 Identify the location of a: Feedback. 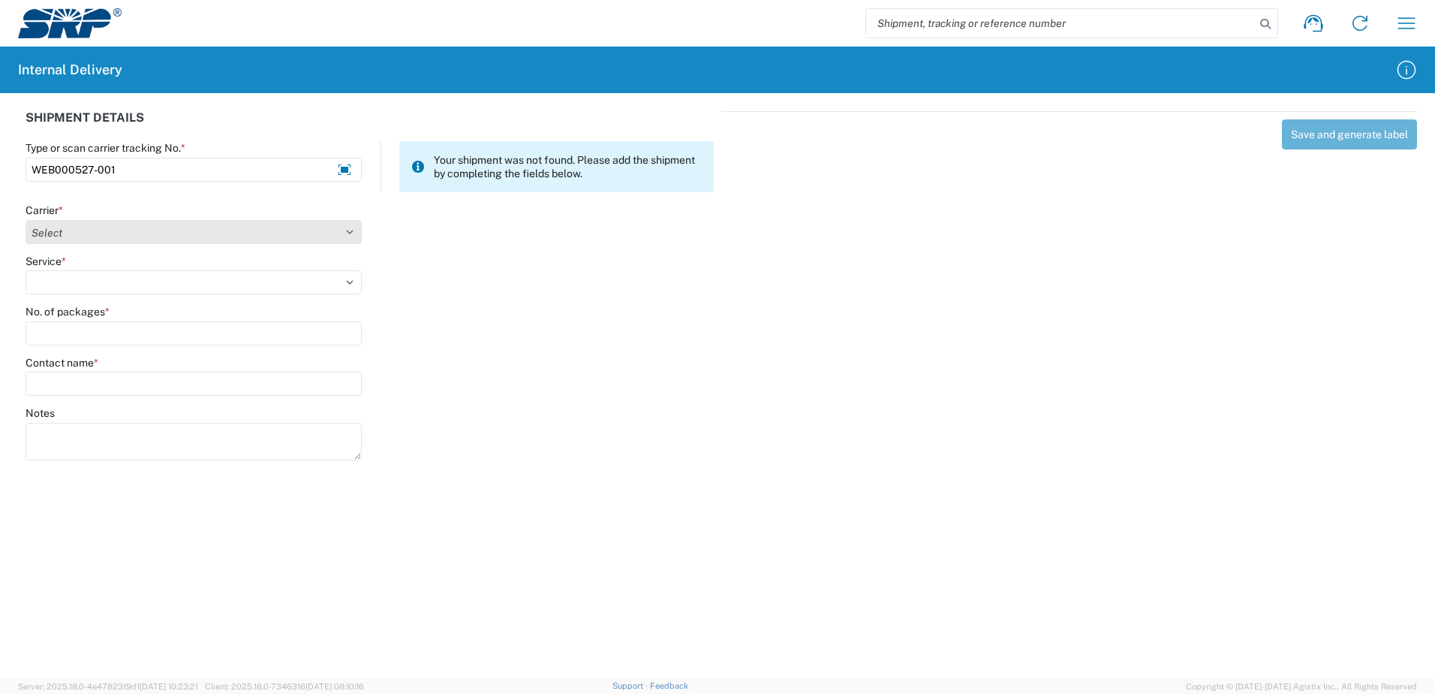
(669, 685).